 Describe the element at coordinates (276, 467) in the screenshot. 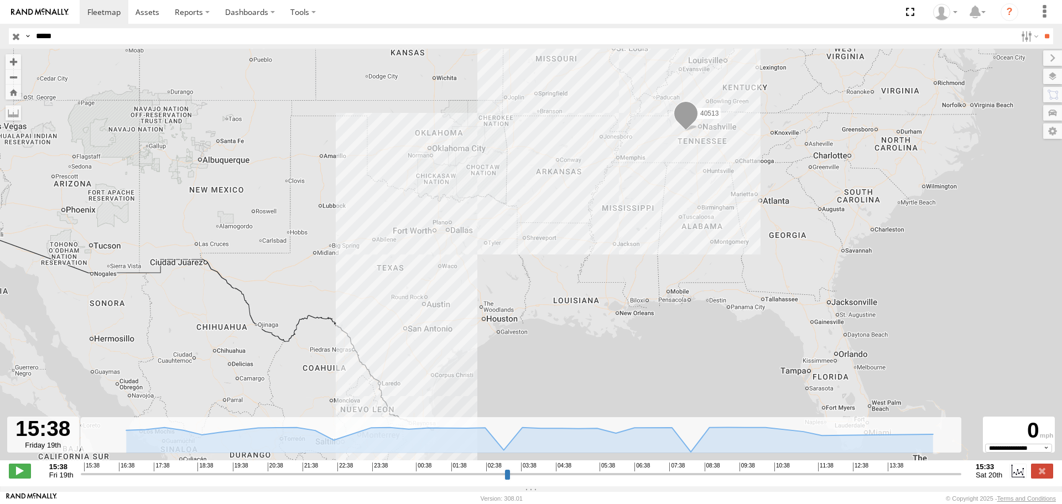

I see `span: 20:38` at that location.